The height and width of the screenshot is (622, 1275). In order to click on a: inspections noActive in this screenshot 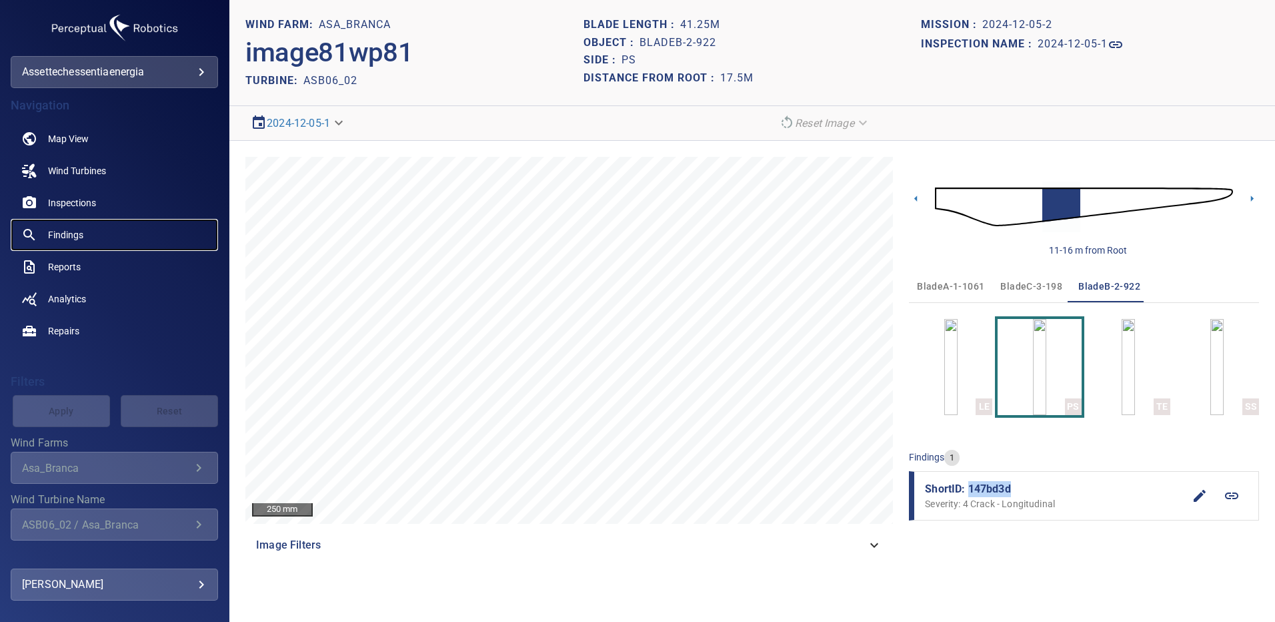, I will do `click(114, 203)`.